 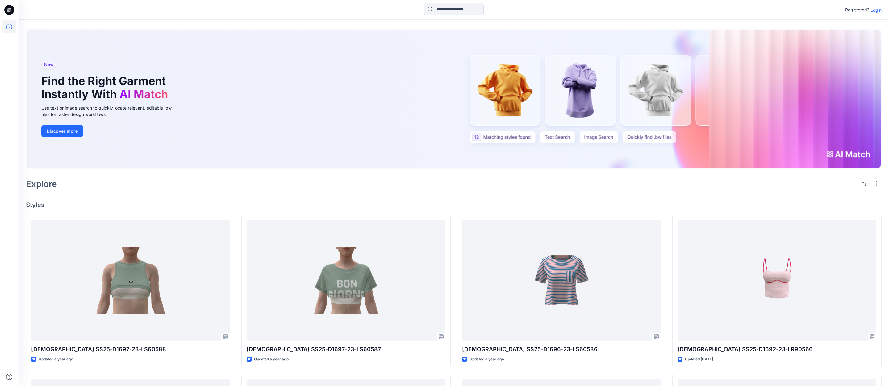 I want to click on h4: Styles, so click(x=454, y=205).